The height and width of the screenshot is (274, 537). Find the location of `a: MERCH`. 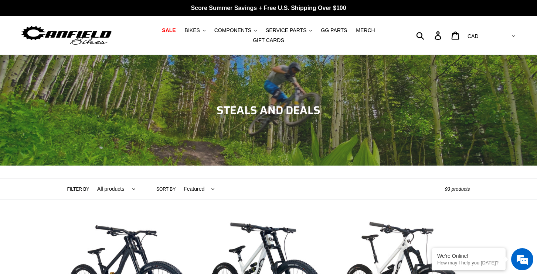

a: MERCH is located at coordinates (365, 30).